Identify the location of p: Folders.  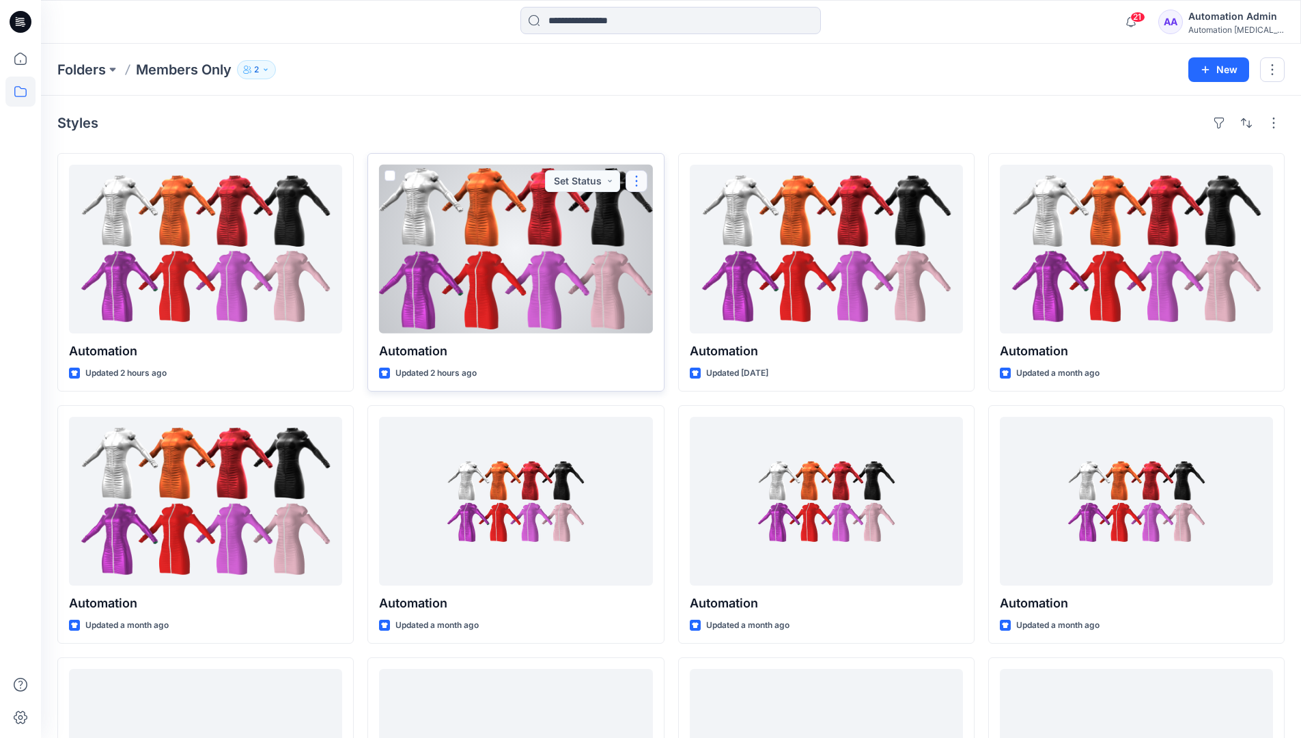
(81, 70).